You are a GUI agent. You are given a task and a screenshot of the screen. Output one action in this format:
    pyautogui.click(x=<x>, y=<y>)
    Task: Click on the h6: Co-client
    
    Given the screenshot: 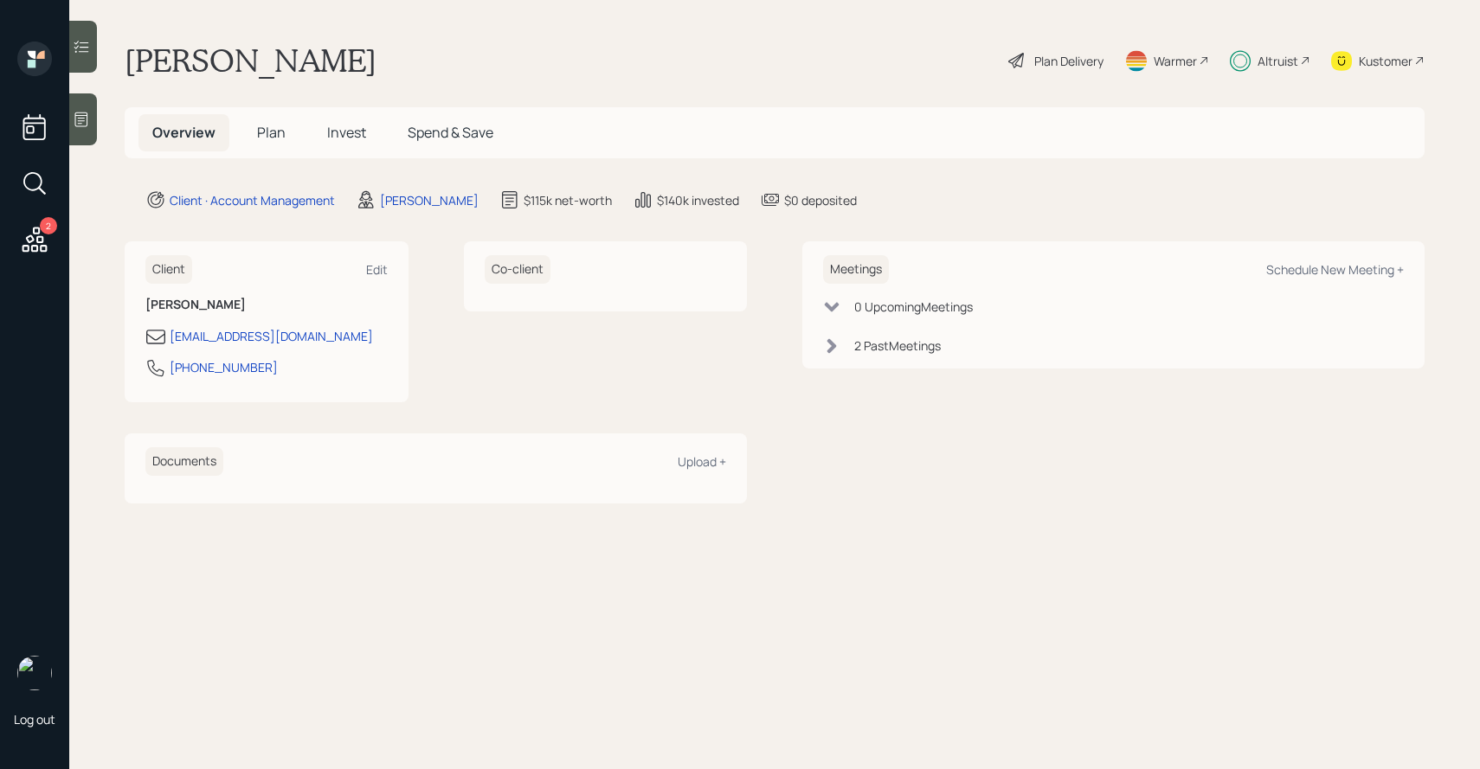 What is the action you would take?
    pyautogui.click(x=517, y=269)
    